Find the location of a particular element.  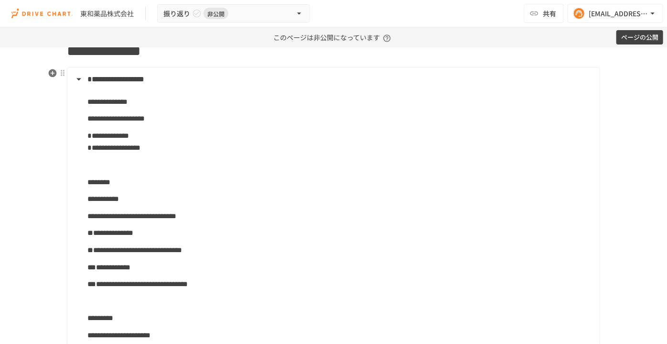

div: 東和薬品株式会社 is located at coordinates (107, 13).